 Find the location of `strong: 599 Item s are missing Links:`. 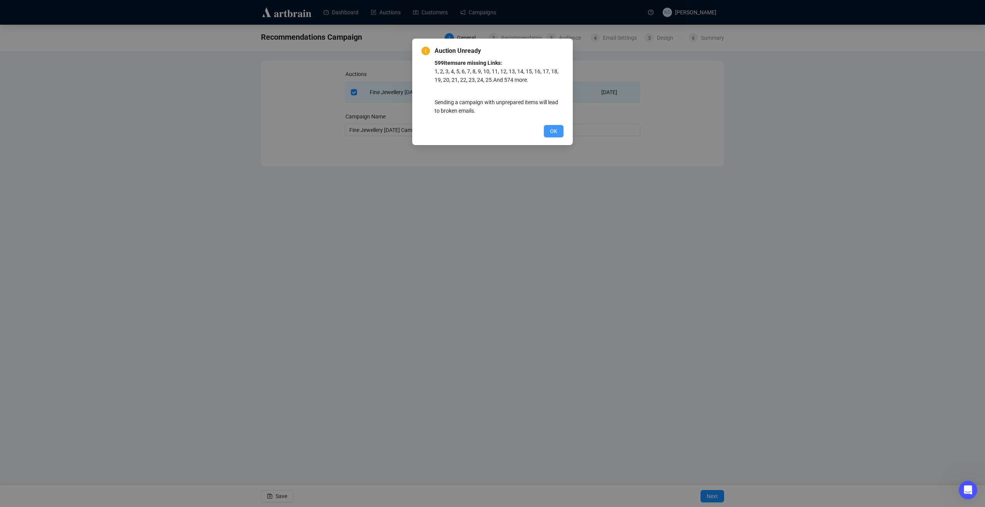

strong: 599 Item s are missing Links: is located at coordinates (468, 63).